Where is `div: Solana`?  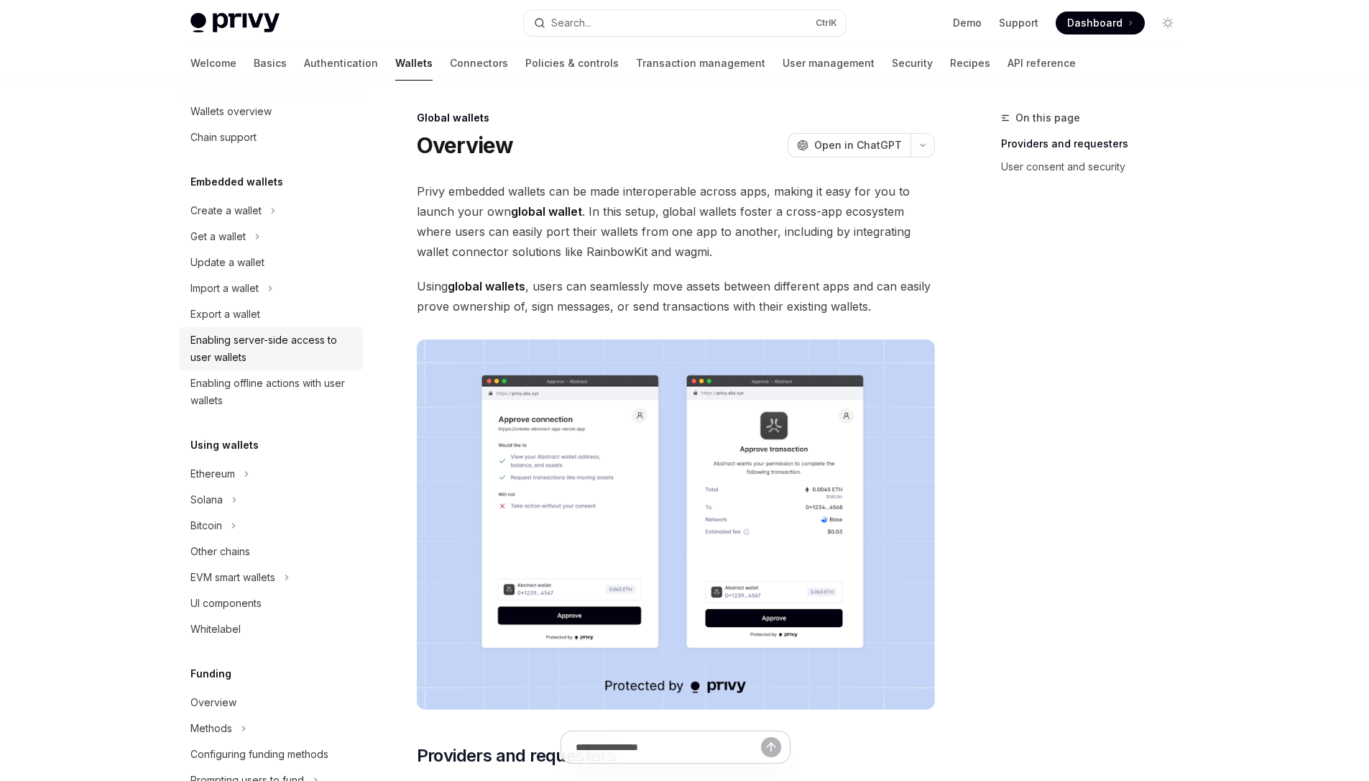
div: Solana is located at coordinates (206, 500).